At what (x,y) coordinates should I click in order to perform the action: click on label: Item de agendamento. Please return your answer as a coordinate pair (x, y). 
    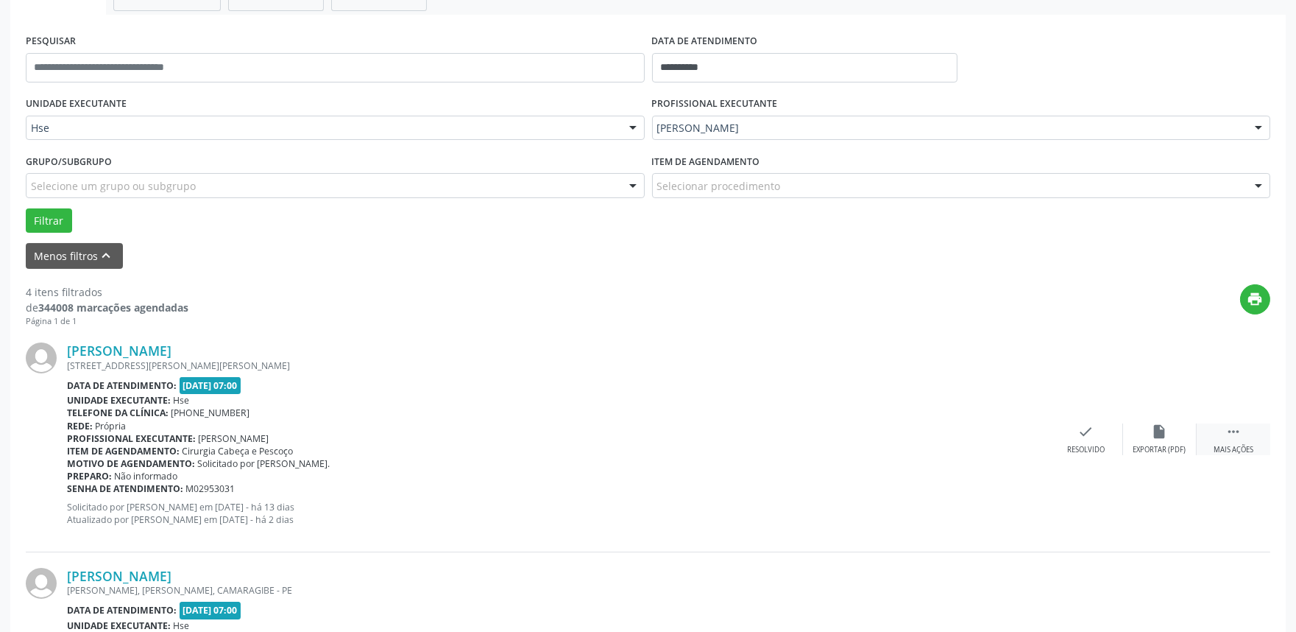
    Looking at the image, I should click on (706, 161).